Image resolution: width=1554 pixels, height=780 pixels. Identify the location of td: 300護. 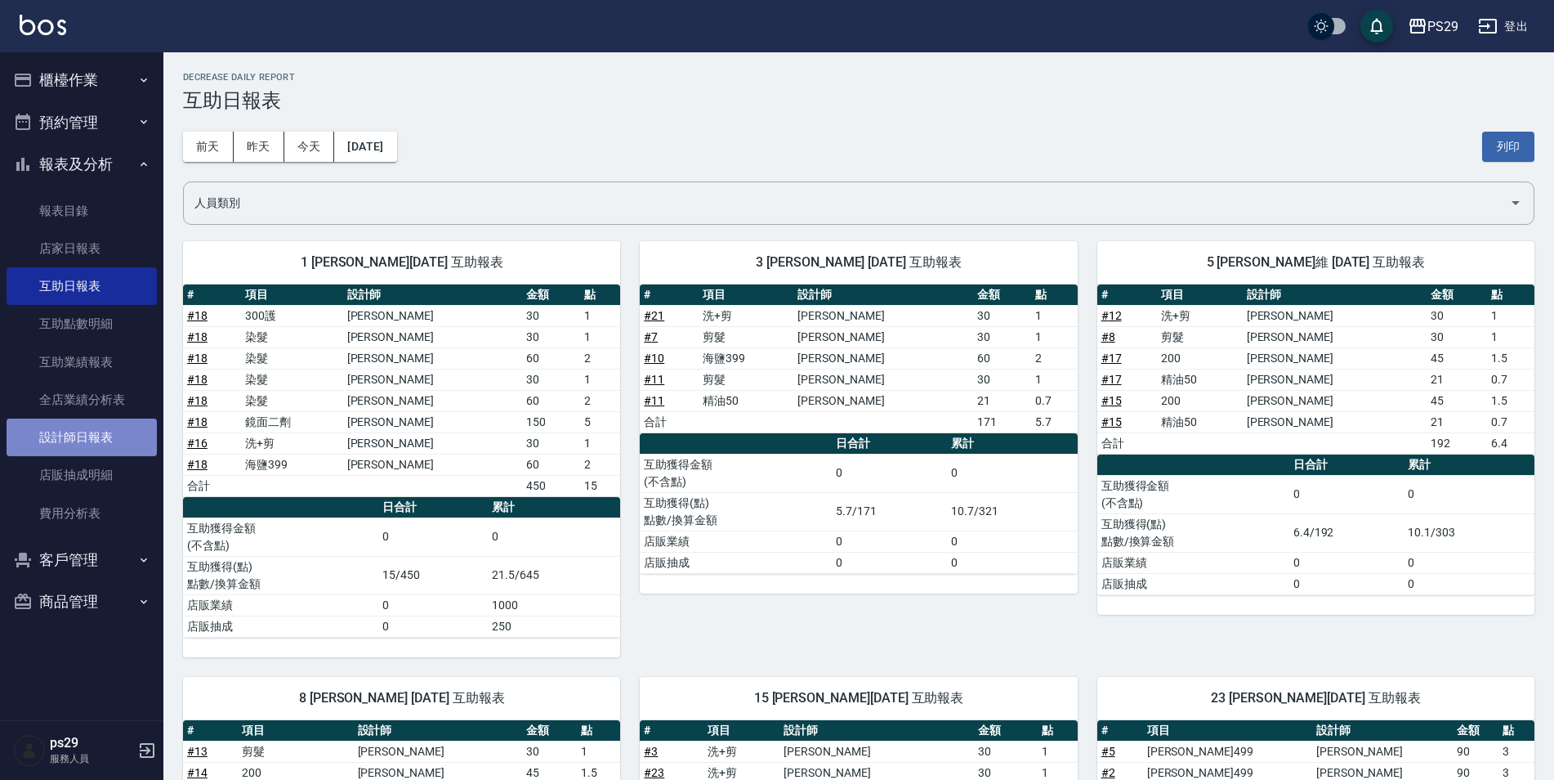
(292, 315).